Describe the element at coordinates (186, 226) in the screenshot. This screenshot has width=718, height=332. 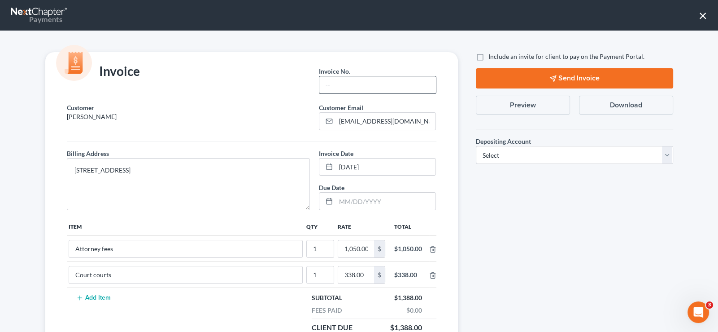
I see `th: Item` at that location.